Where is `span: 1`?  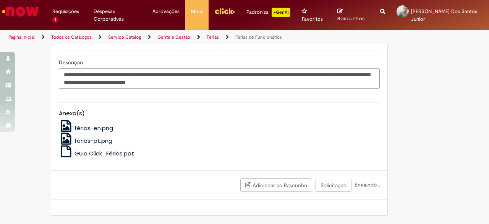
span: 1 is located at coordinates (55, 19).